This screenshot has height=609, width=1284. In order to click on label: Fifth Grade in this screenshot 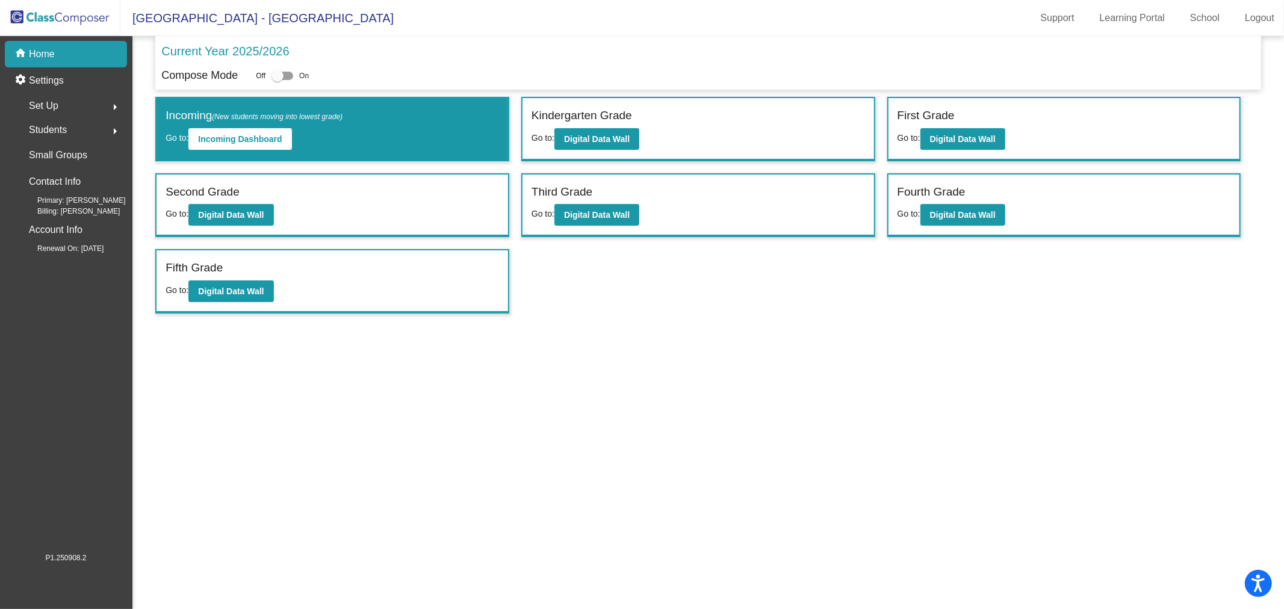, I will do `click(194, 268)`.